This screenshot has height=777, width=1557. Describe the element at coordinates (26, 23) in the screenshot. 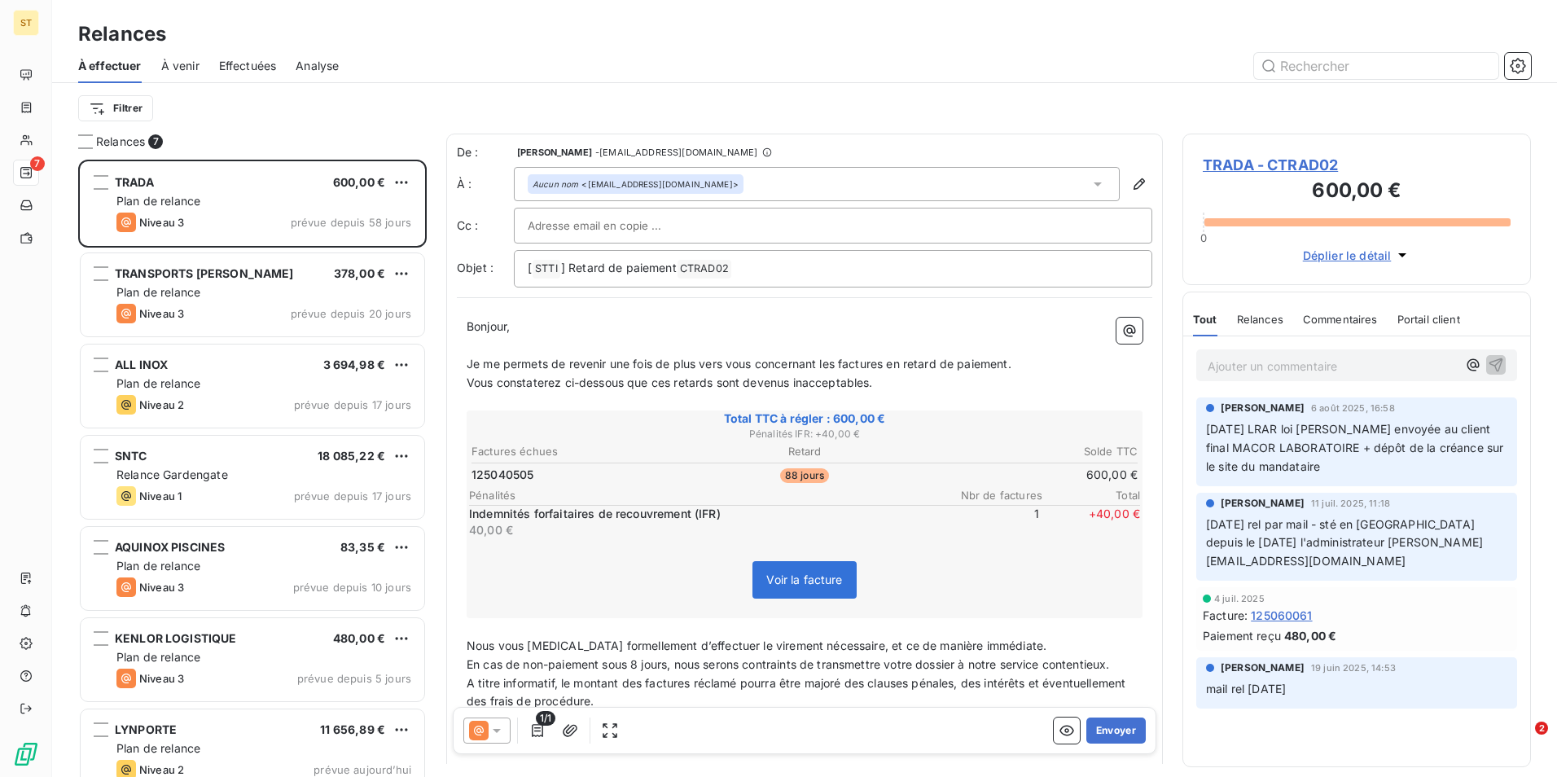

I see `div: ST` at that location.